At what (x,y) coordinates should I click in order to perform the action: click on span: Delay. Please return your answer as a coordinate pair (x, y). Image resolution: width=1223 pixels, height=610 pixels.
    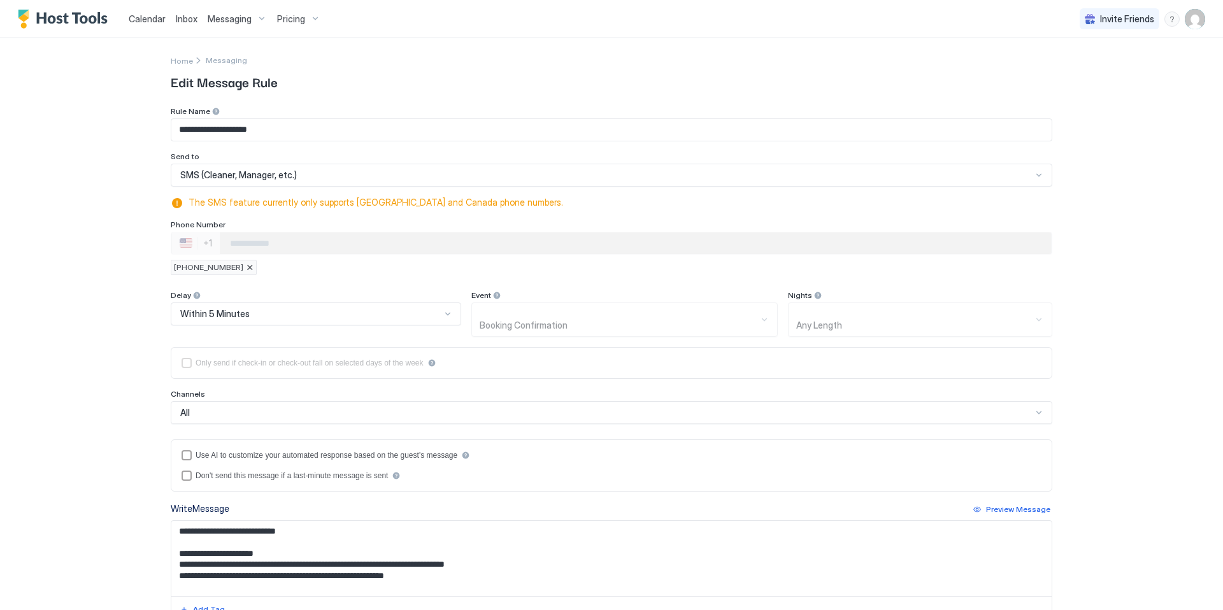
    Looking at the image, I should click on (181, 295).